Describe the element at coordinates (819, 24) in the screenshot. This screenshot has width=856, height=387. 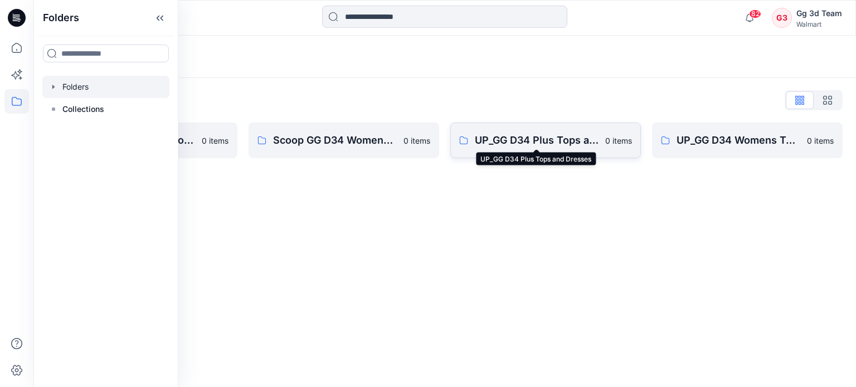
I see `div: Walmart` at that location.